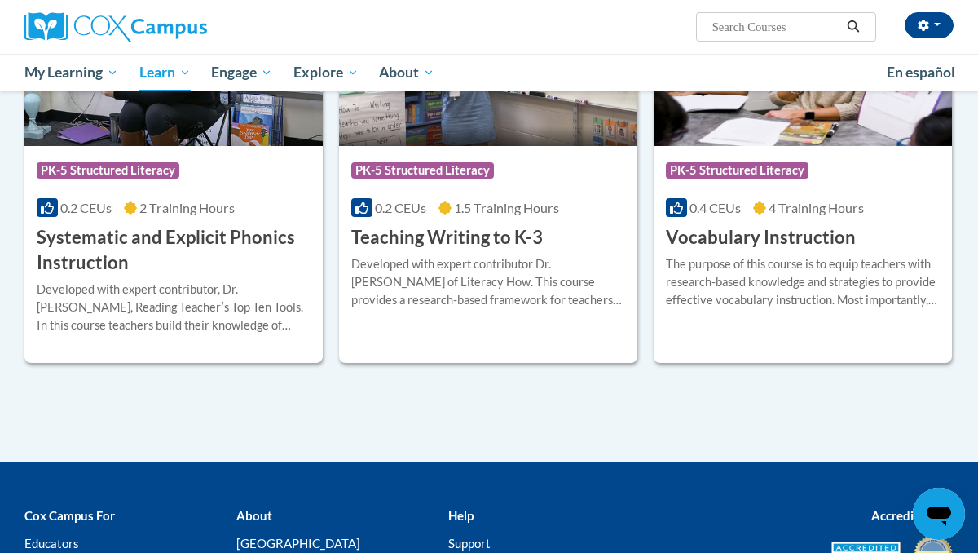 This screenshot has height=553, width=978. What do you see at coordinates (776, 27) in the screenshot?
I see `input: Search Courses` at bounding box center [776, 27].